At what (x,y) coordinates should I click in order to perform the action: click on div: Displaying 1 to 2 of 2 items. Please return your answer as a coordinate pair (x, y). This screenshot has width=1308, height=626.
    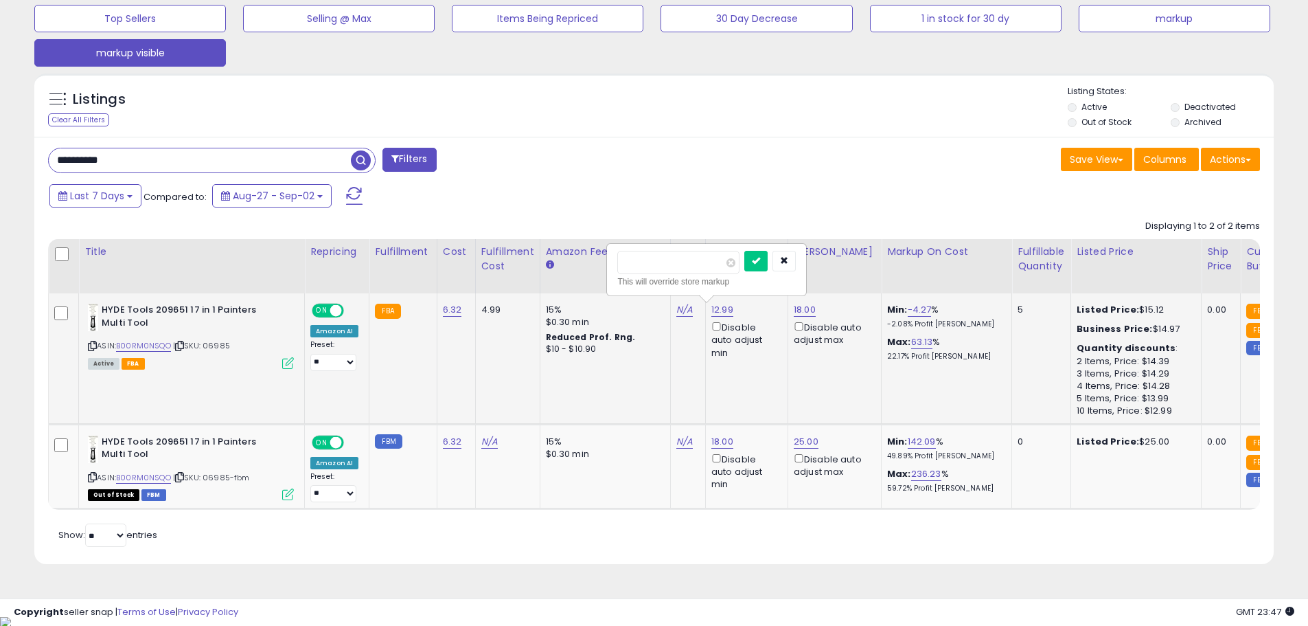
    Looking at the image, I should click on (1202, 226).